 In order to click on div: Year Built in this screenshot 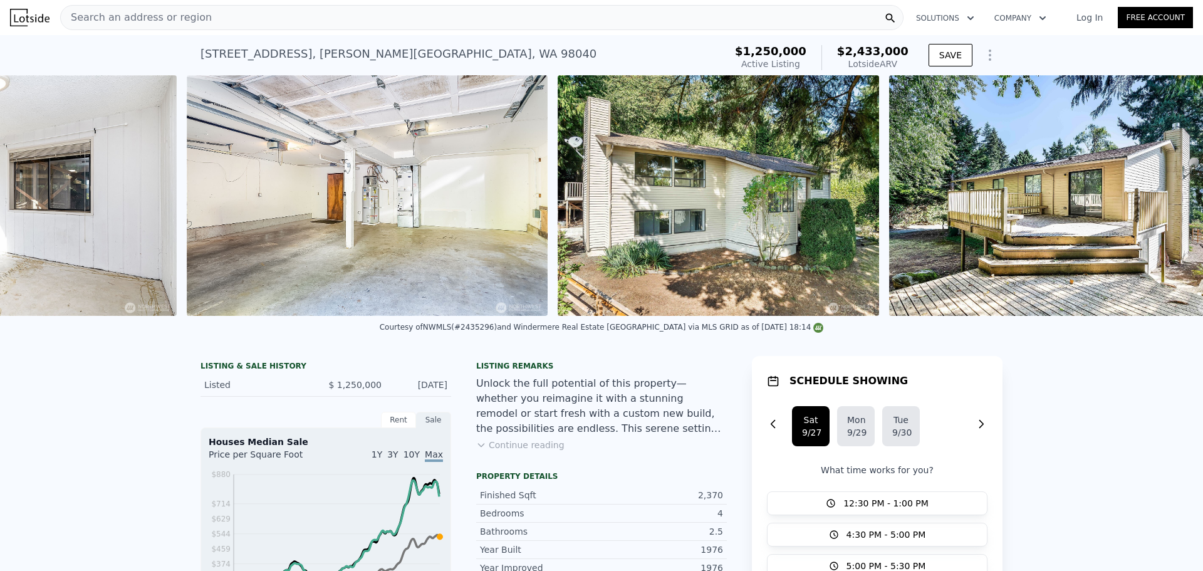, I will do `click(541, 550)`.